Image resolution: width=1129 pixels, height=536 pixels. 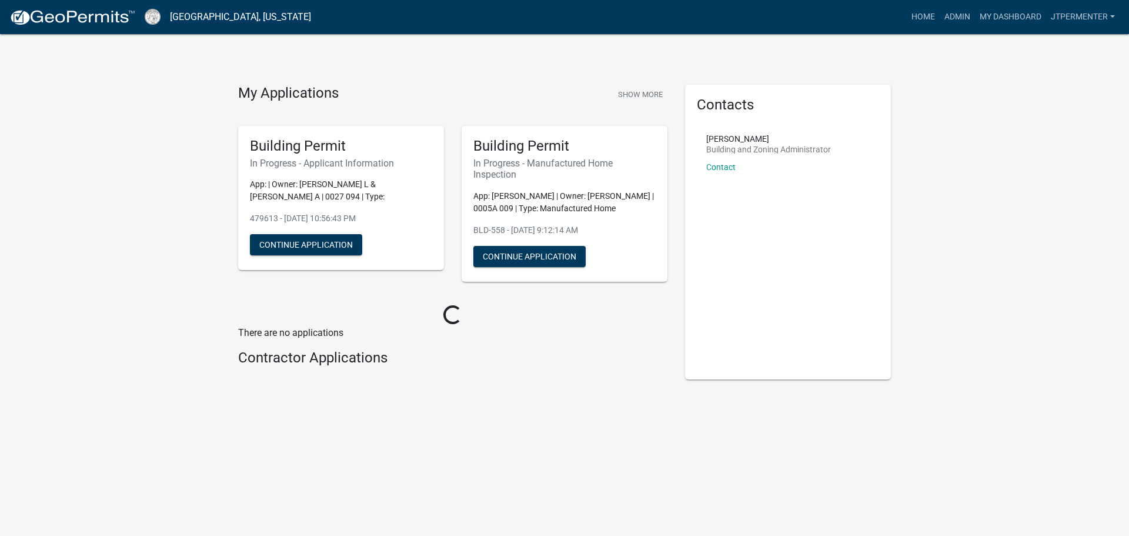 I want to click on a: jtpermenter, so click(x=1082, y=17).